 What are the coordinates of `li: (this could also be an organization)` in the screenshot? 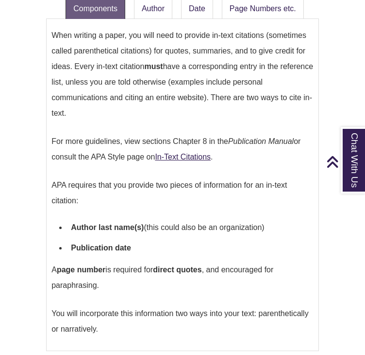 It's located at (190, 227).